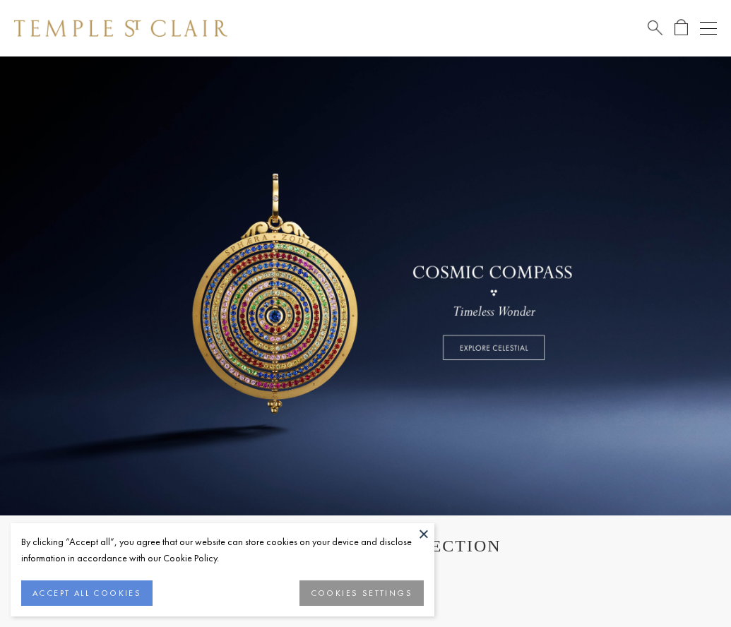 The image size is (731, 627). I want to click on img: Temple St. Clair, so click(121, 28).